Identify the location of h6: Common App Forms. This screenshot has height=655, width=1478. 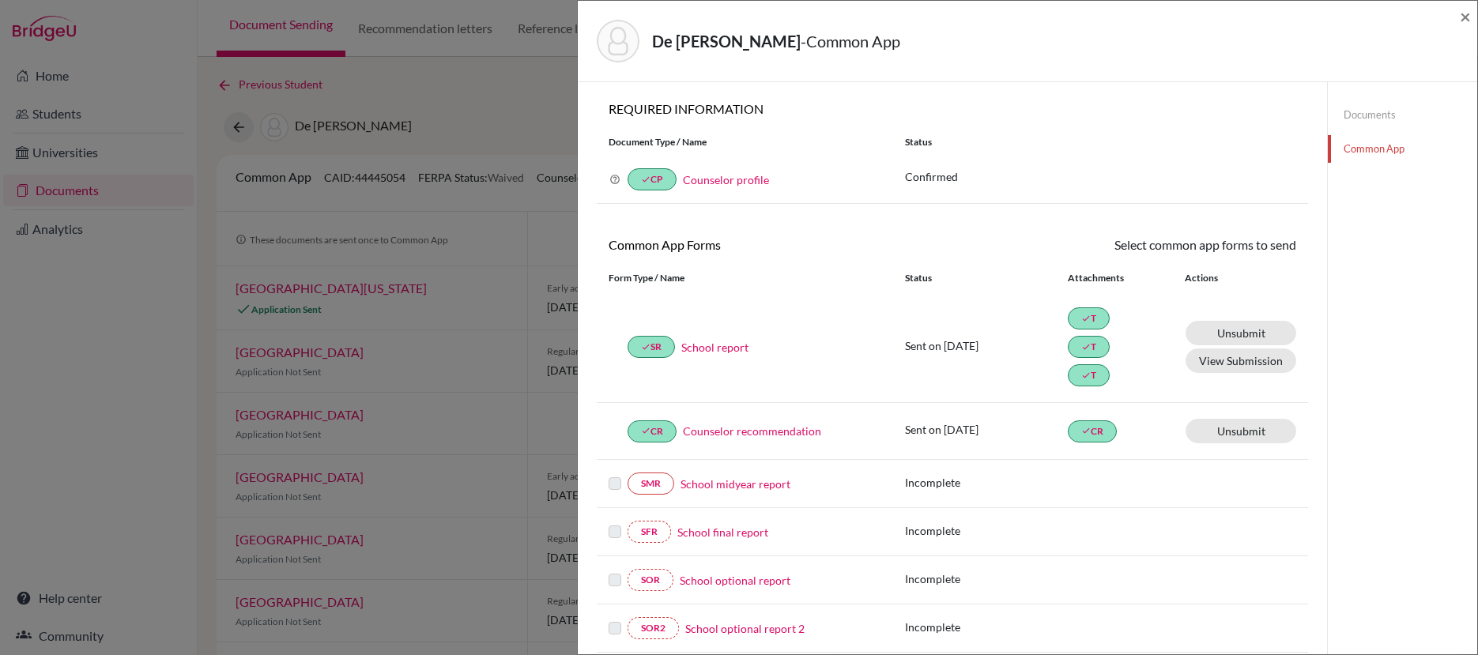
(775, 244).